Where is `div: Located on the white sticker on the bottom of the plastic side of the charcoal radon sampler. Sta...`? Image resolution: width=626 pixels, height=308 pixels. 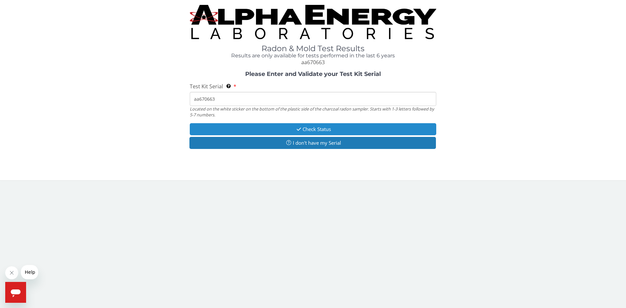 div: Located on the white sticker on the bottom of the plastic side of the charcoal radon sampler. Sta... is located at coordinates (313, 112).